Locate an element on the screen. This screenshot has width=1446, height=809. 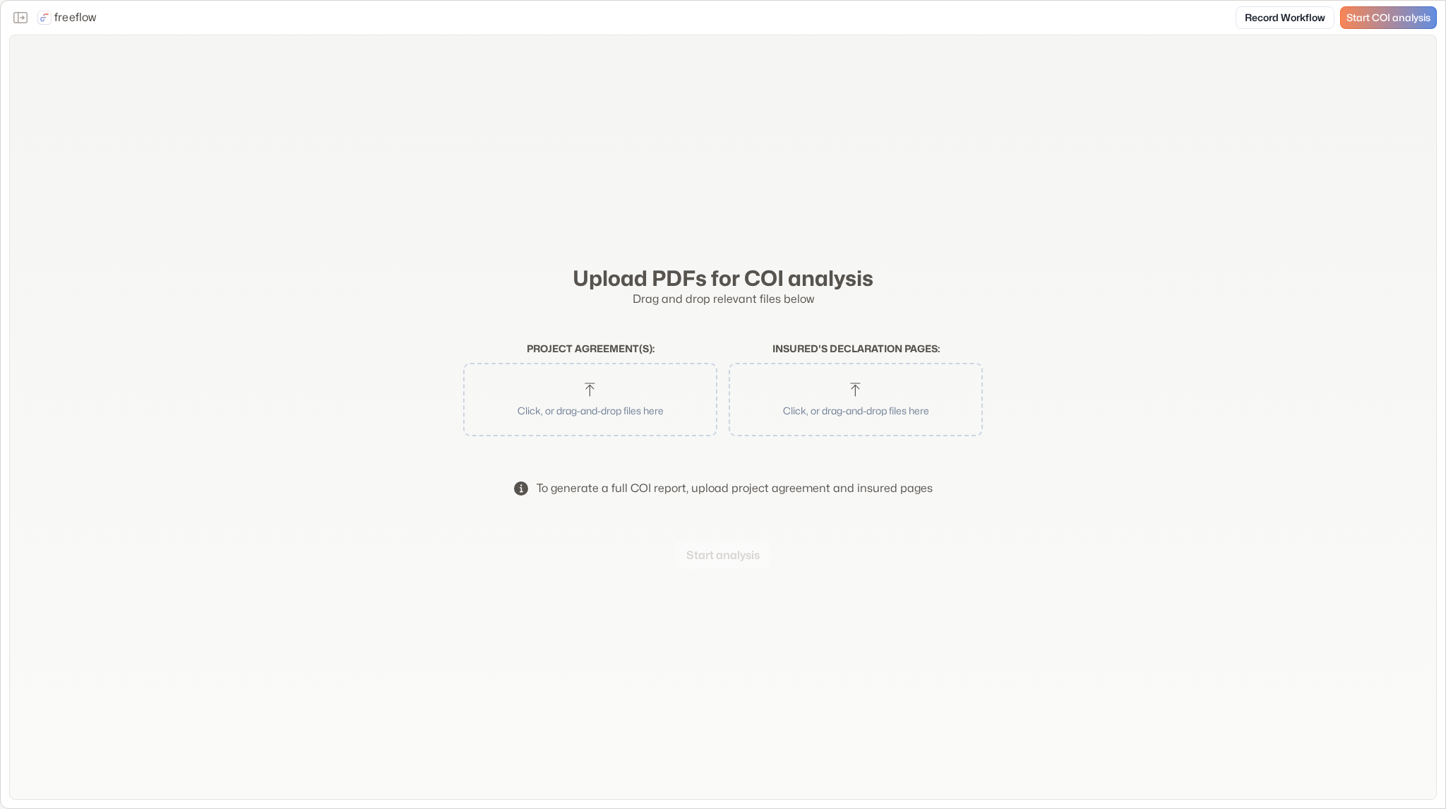
a: Record Workflow is located at coordinates (1285, 18).